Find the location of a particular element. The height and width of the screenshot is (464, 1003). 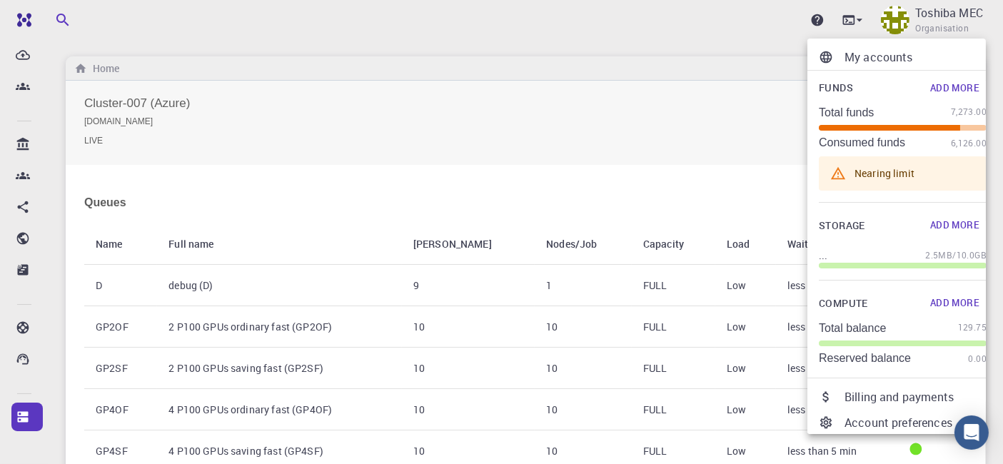

span: Funds is located at coordinates (836, 88).